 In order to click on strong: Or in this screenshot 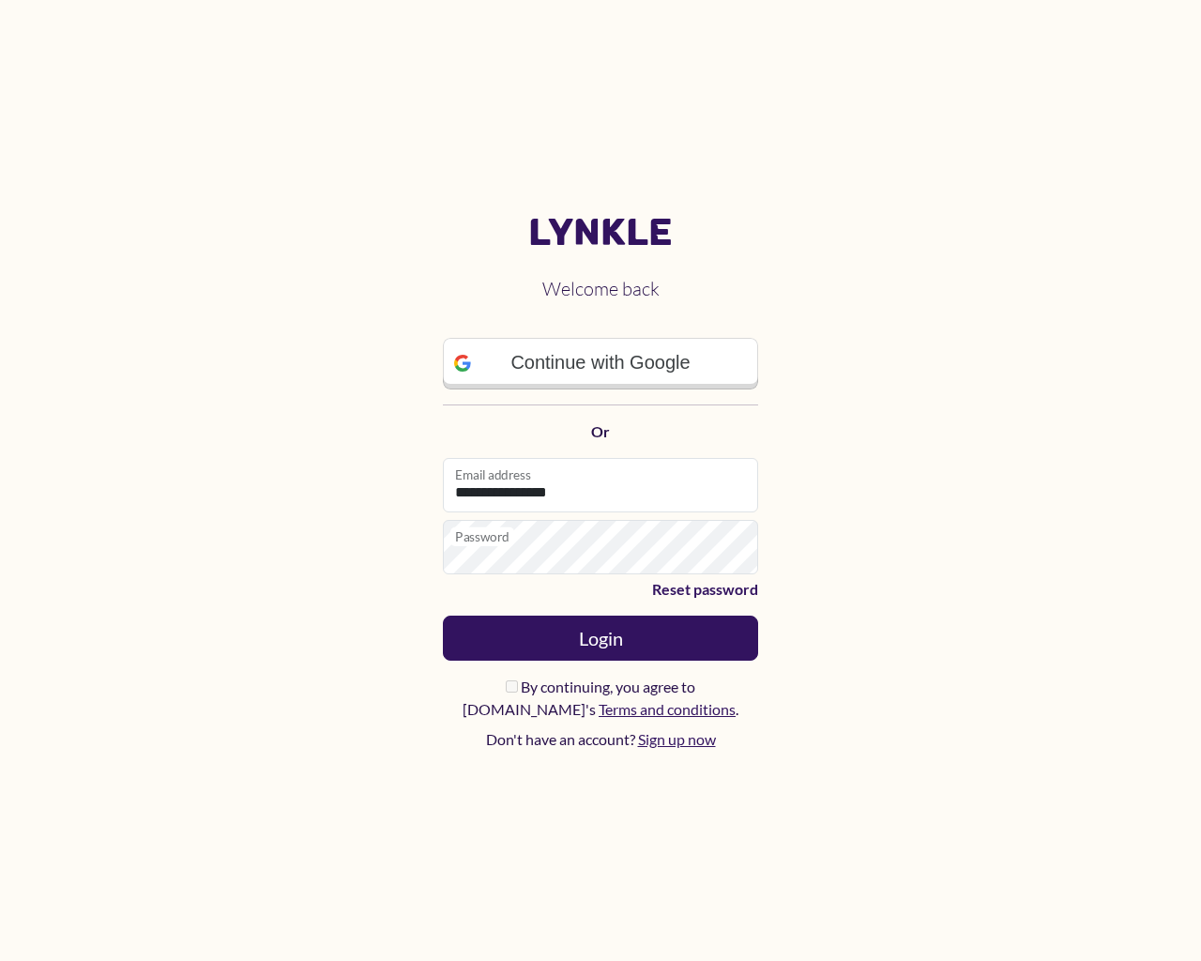, I will do `click(601, 431)`.